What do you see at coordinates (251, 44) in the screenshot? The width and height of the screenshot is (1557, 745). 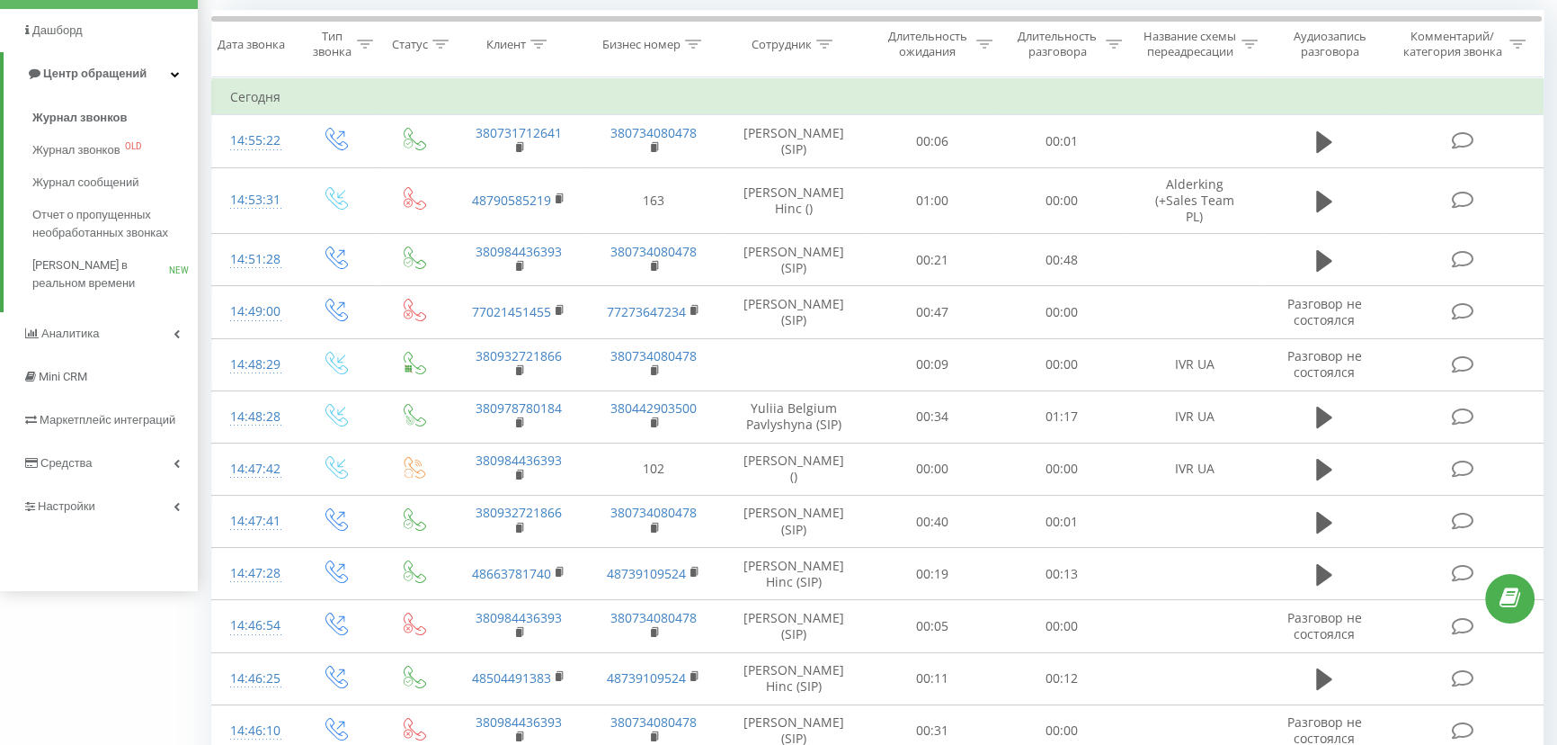 I see `div: Дата звонка` at bounding box center [251, 44].